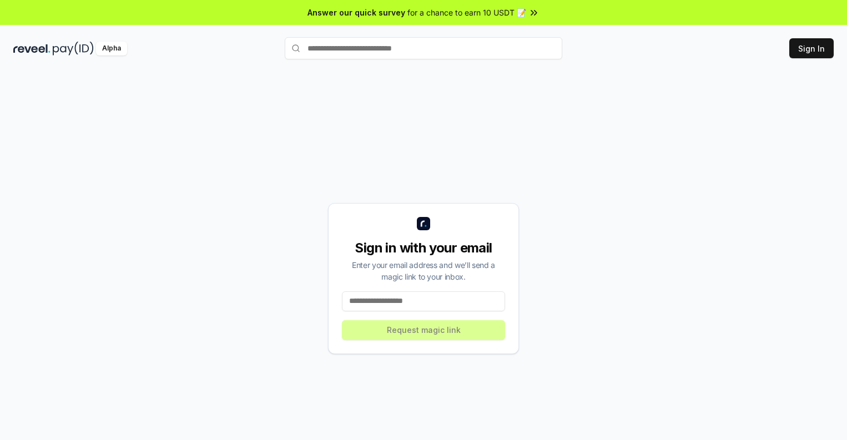  Describe the element at coordinates (112, 48) in the screenshot. I see `div: Alpha` at that location.